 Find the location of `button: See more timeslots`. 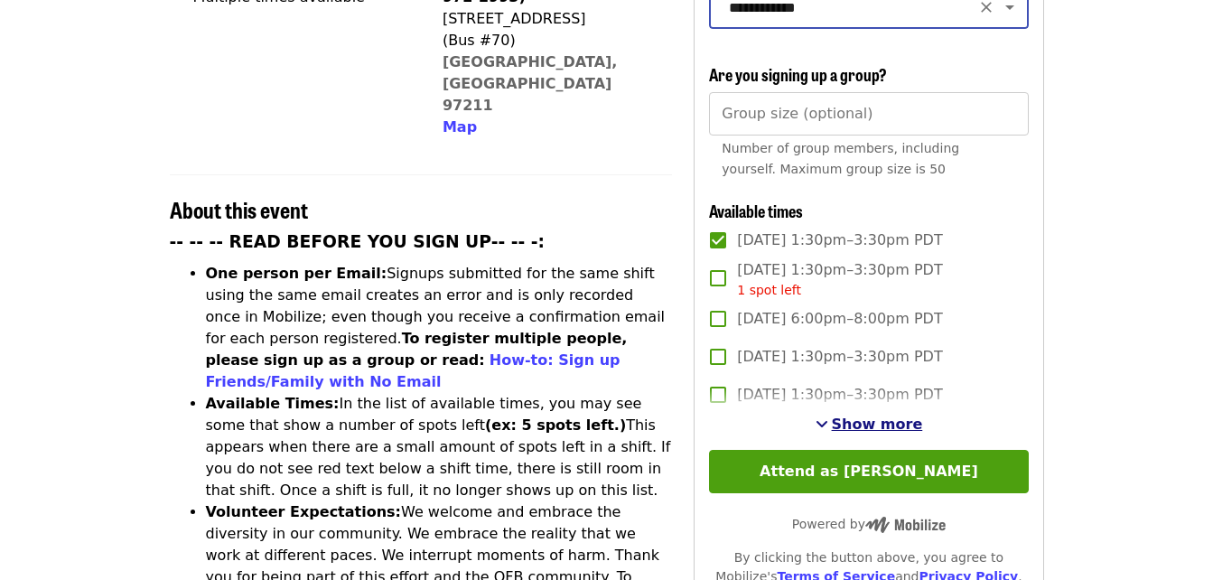

button: See more timeslots is located at coordinates (869, 425).